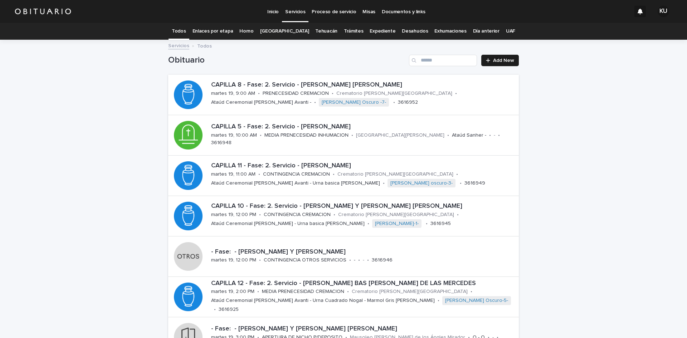 The height and width of the screenshot is (338, 687). Describe the element at coordinates (43, 11) in the screenshot. I see `img: HUM7g2VNRLqGMmR9WVqf` at that location.